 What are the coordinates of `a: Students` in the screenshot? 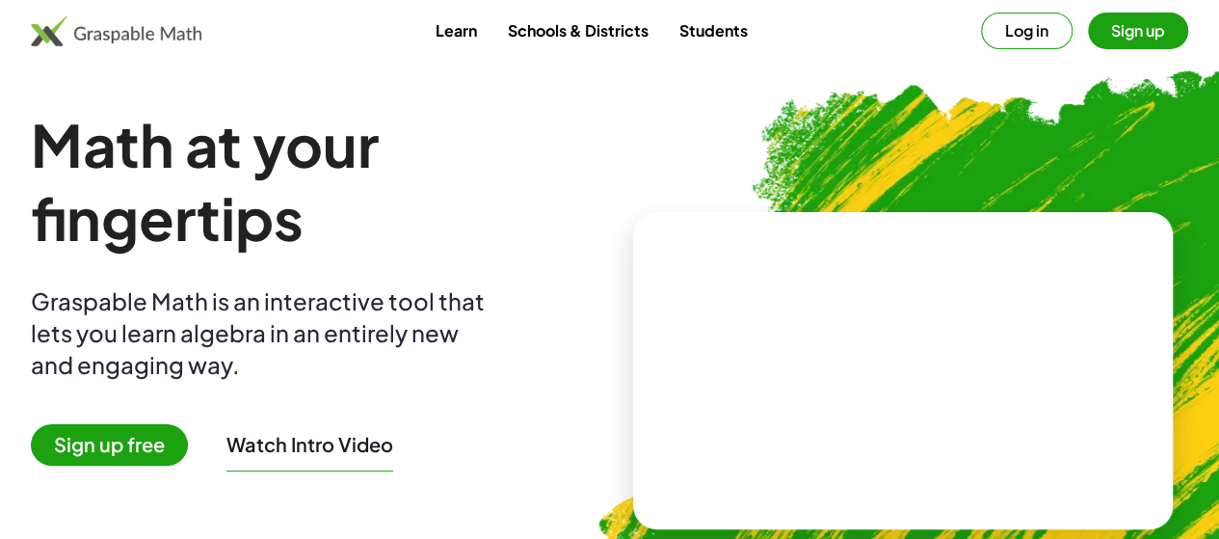 It's located at (712, 30).